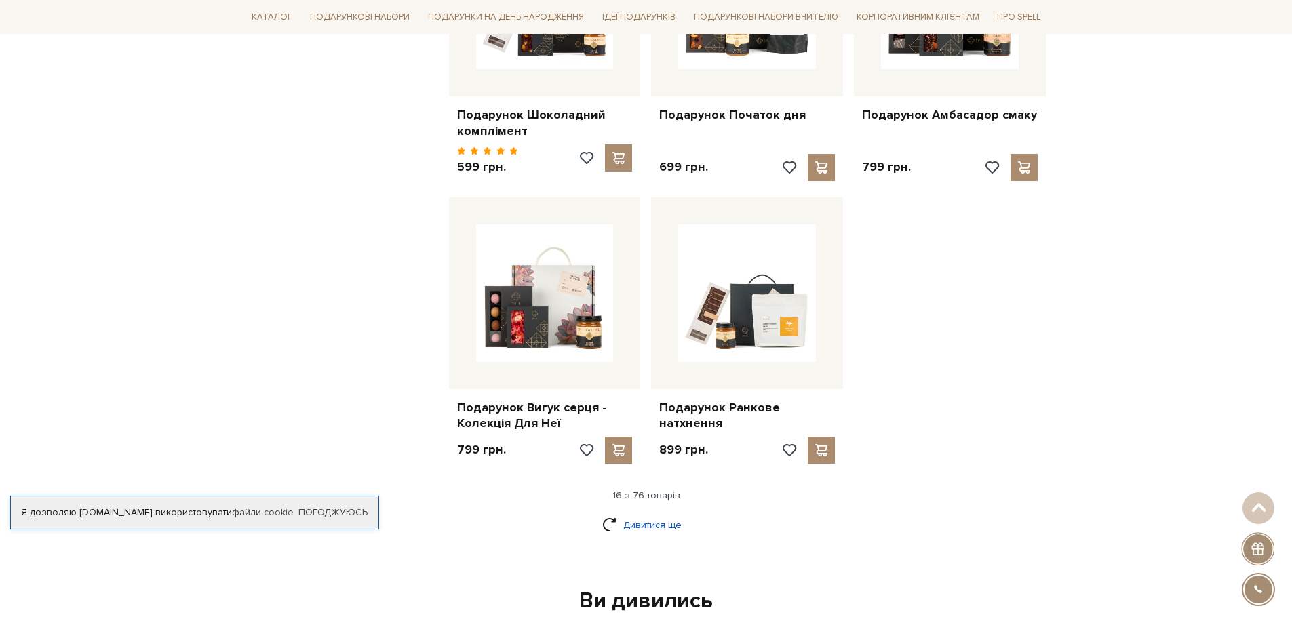 The image size is (1292, 623). I want to click on a: Корпоративним клієнтам, so click(917, 17).